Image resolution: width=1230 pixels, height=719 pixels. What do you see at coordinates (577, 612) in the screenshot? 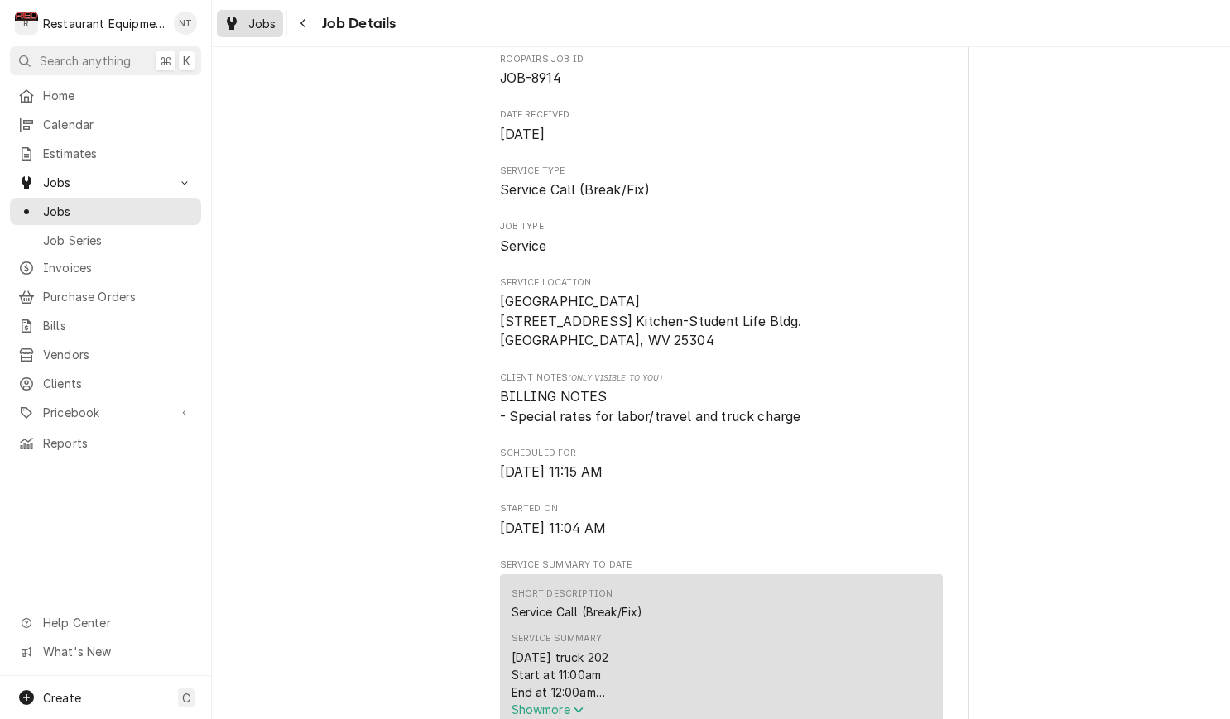
I see `div: Service Call (Break/Fix)` at bounding box center [577, 612].